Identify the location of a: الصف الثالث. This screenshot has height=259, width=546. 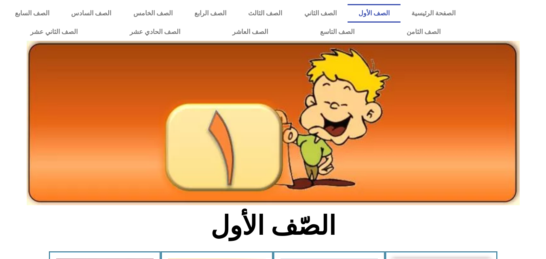
(265, 13).